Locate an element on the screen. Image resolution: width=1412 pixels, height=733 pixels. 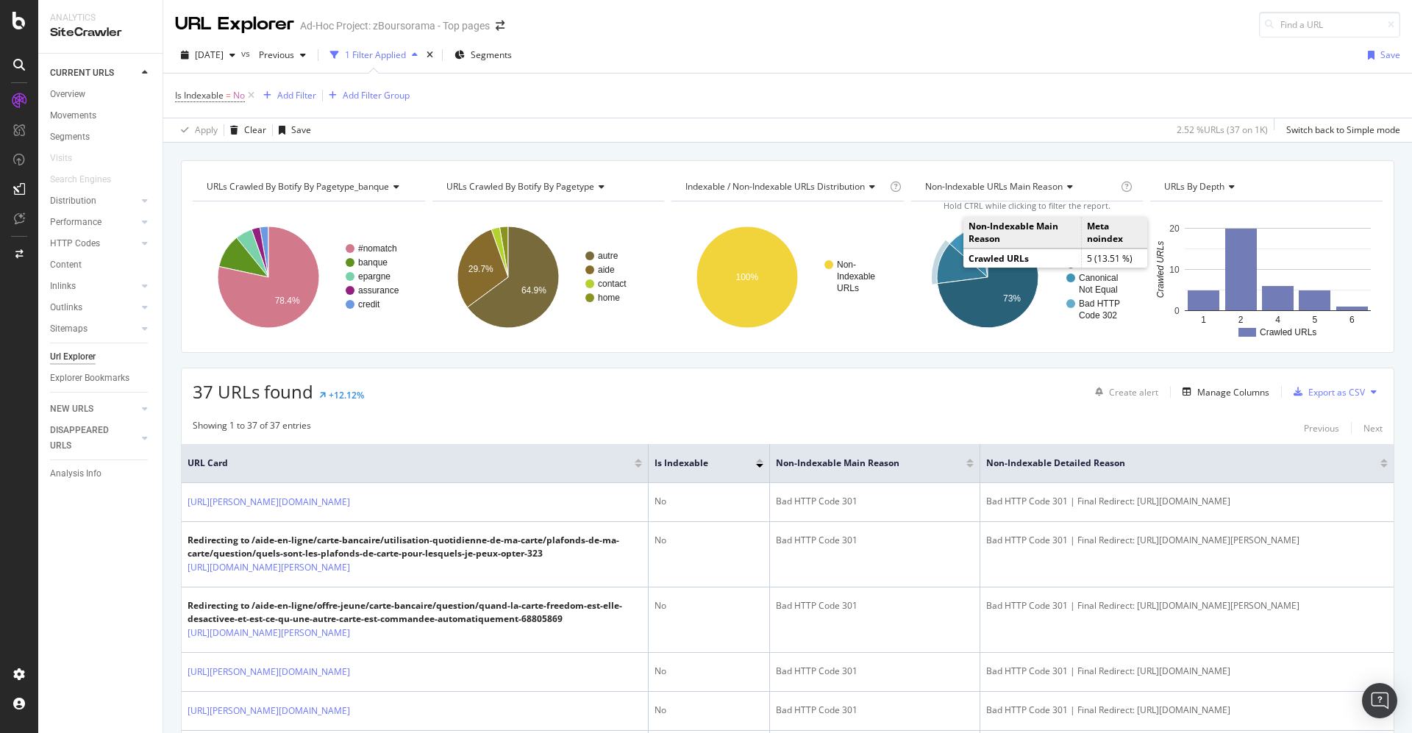
a: NEW URLS is located at coordinates (93, 409).